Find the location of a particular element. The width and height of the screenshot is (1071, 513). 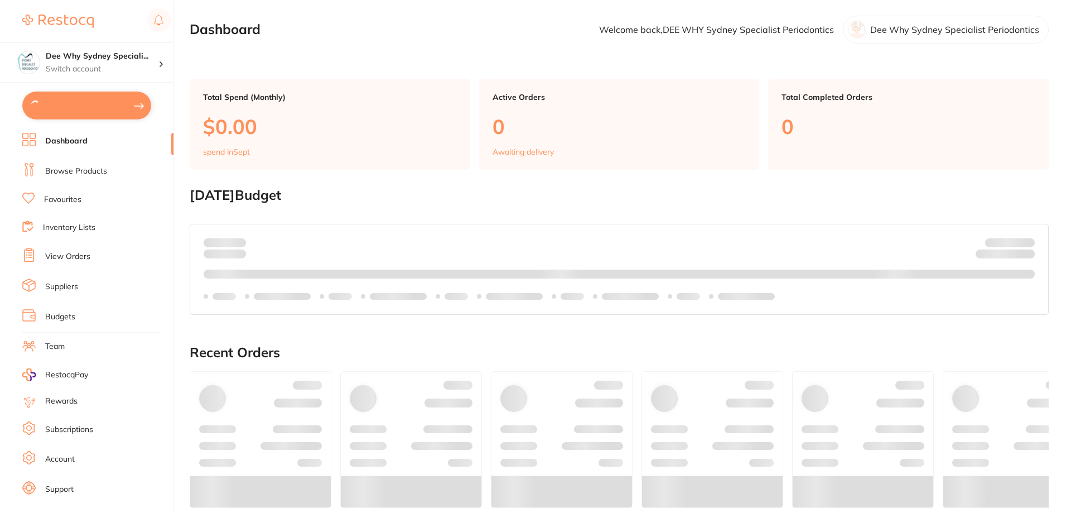

a: Team is located at coordinates (55, 347).